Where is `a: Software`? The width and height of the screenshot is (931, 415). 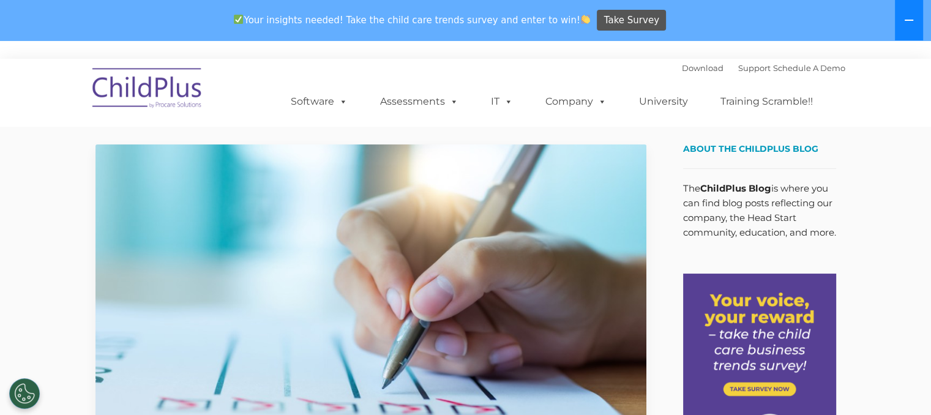
a: Software is located at coordinates (319, 102).